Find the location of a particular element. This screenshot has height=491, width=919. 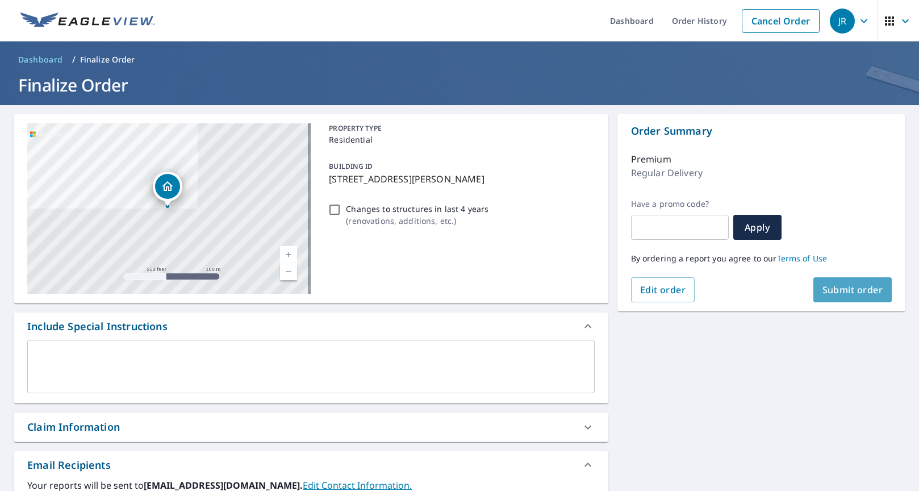

p: By ordering a report you agree to our is located at coordinates (761, 258).